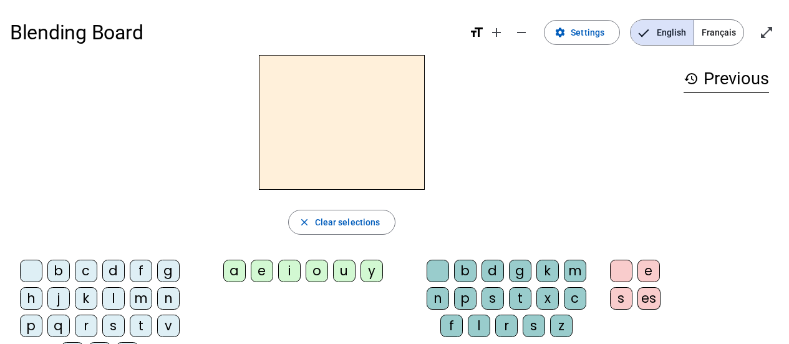 The width and height of the screenshot is (789, 344). I want to click on div: v, so click(168, 325).